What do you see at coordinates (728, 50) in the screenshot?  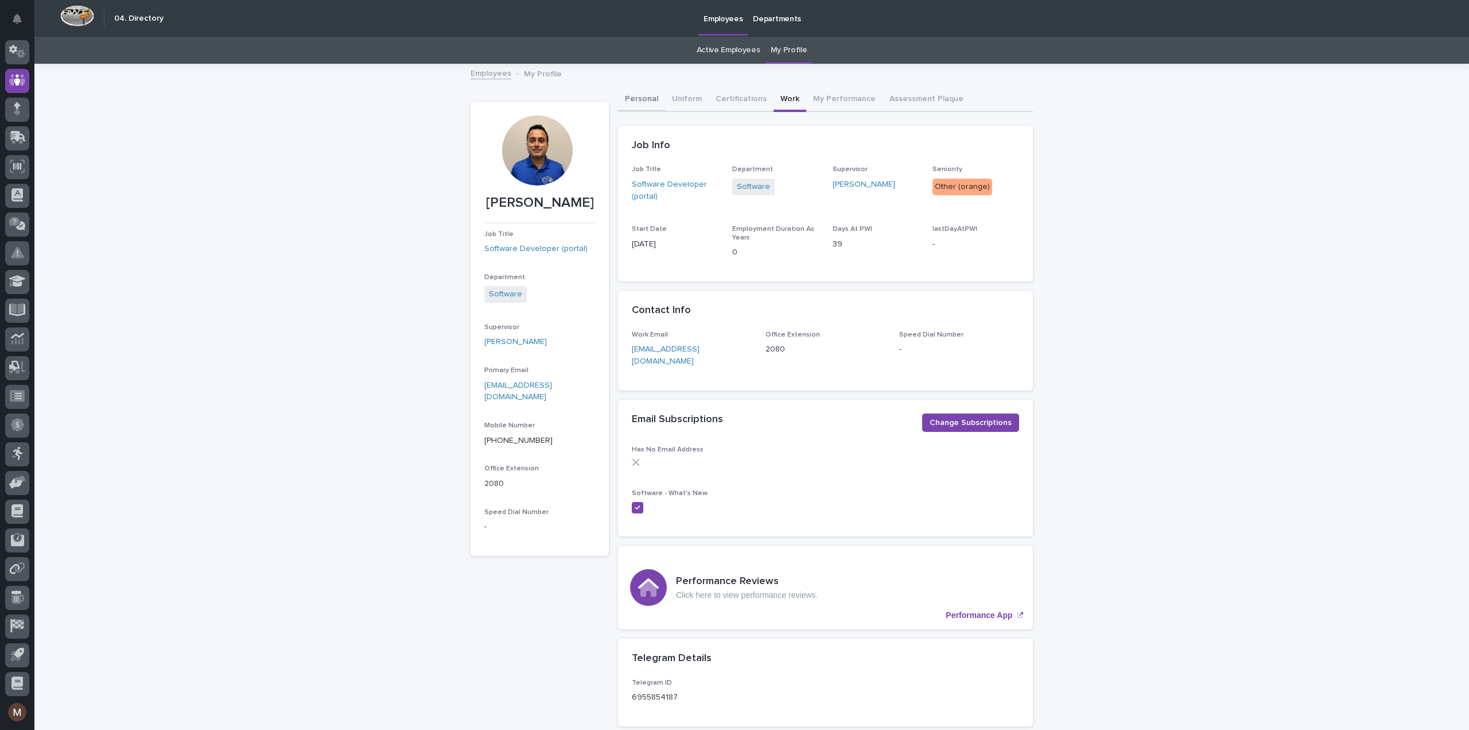 I see `a: Active Employees` at bounding box center [728, 50].